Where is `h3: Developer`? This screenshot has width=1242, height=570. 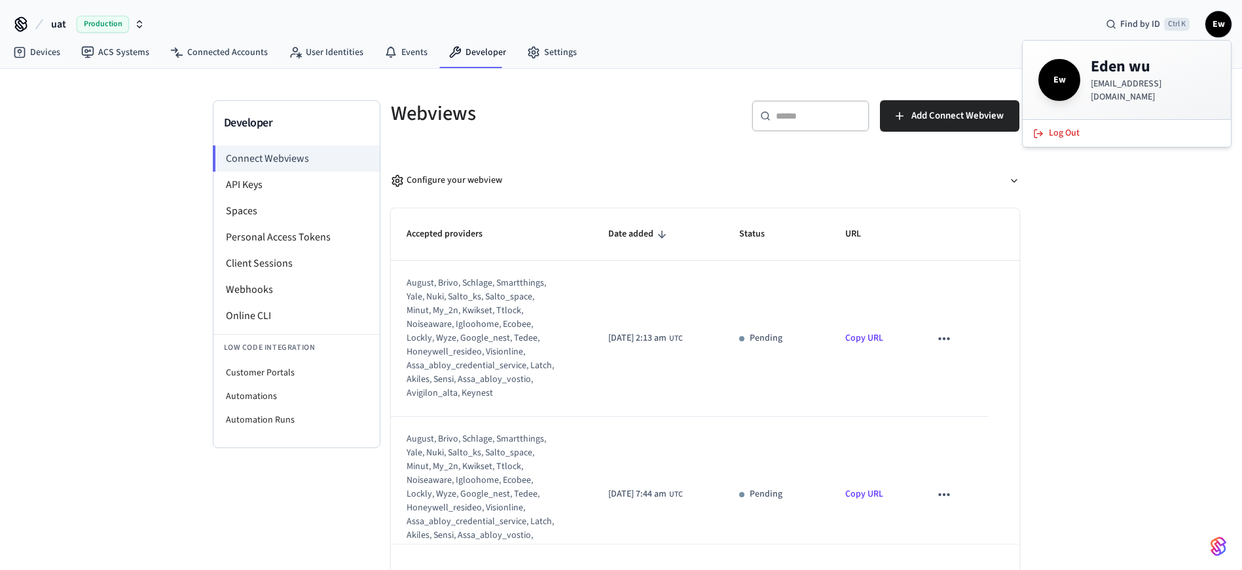
h3: Developer is located at coordinates (297, 123).